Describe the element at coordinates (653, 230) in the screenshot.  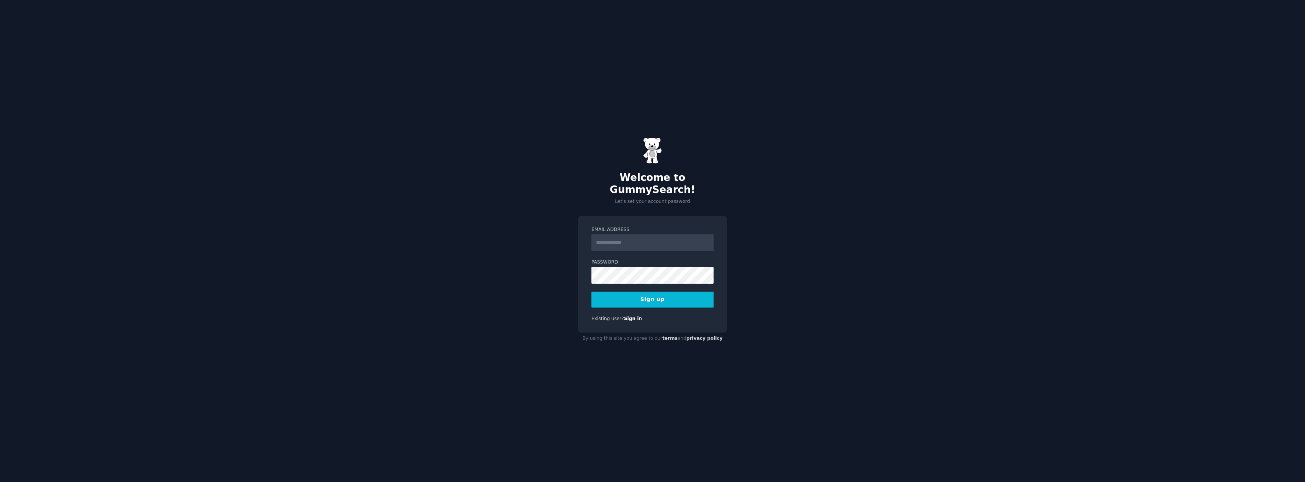
I see `label: Email Address` at that location.